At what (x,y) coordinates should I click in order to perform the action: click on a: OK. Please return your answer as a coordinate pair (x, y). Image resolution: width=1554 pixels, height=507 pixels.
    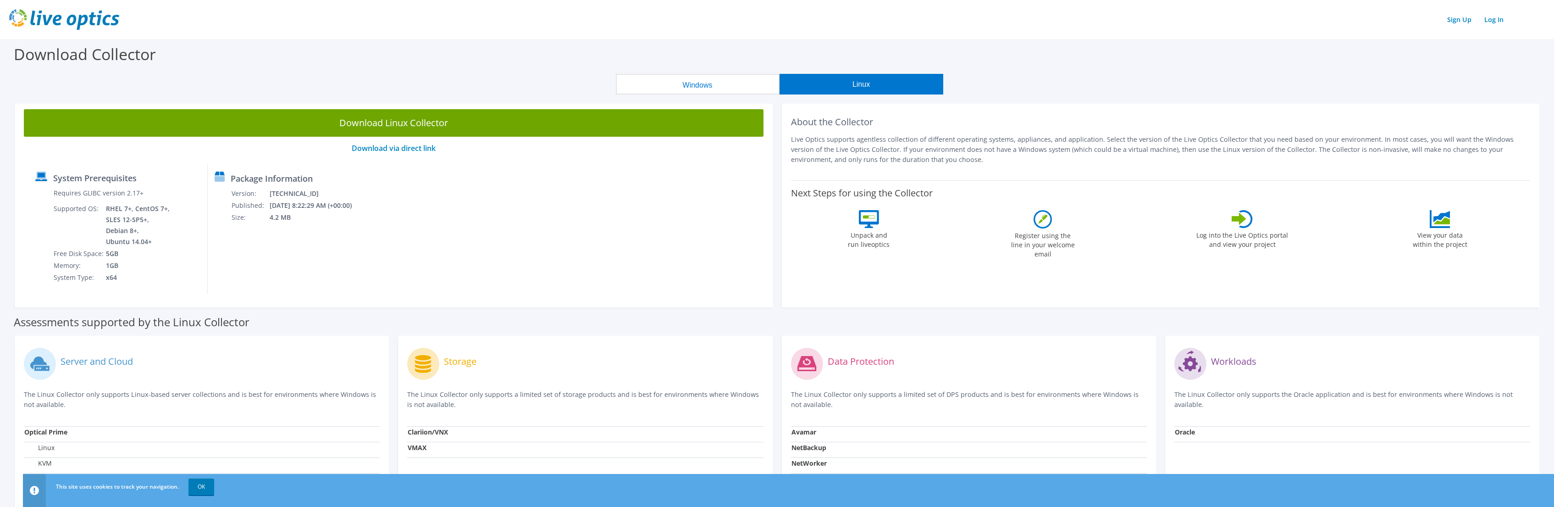
    Looking at the image, I should click on (201, 486).